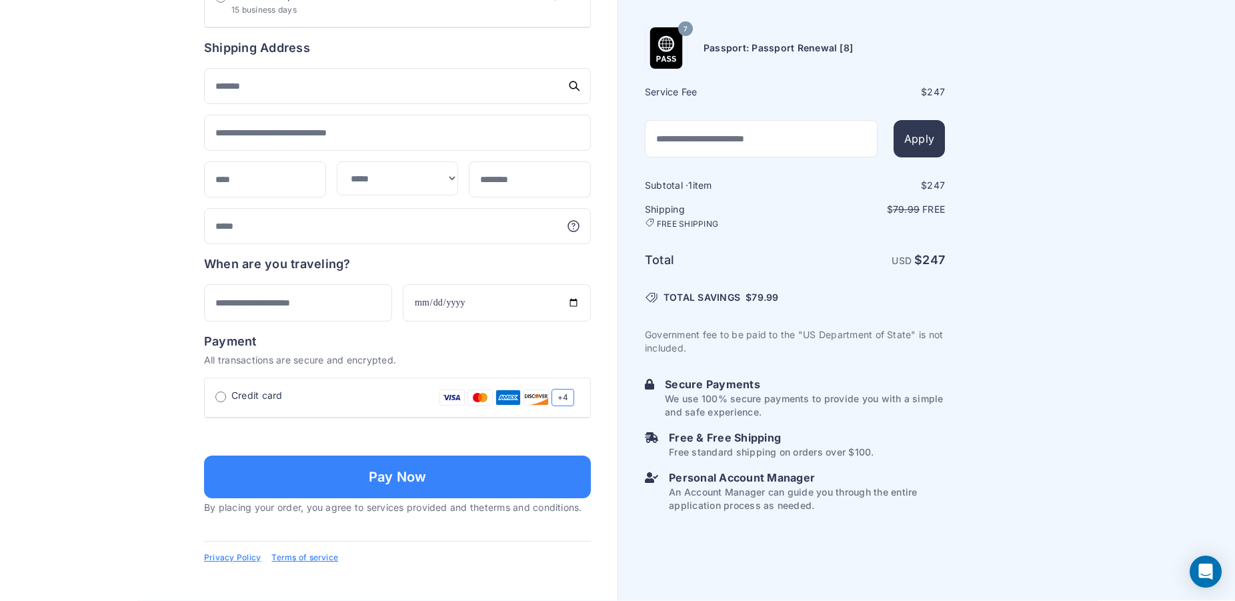  Describe the element at coordinates (574, 226) in the screenshot. I see `svg: More information` at that location.